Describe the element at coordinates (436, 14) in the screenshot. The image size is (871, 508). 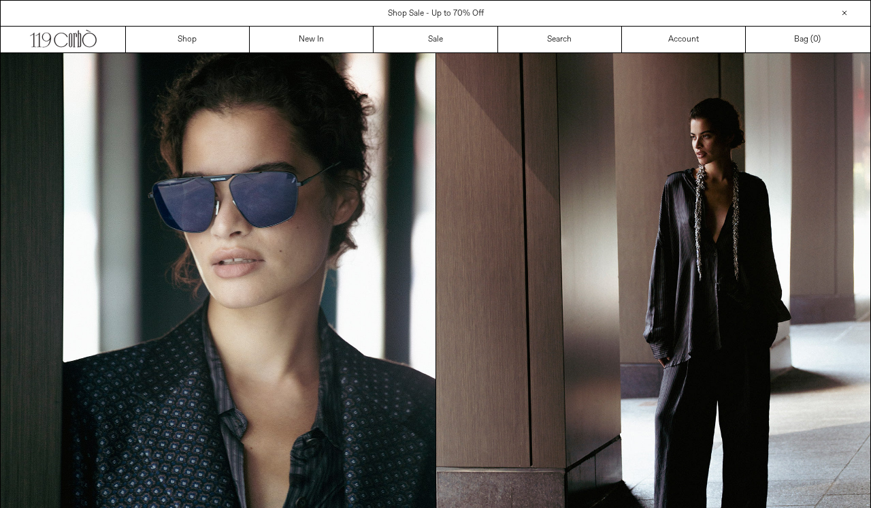
I see `span: Shop Sale - Up to 70% Off` at that location.